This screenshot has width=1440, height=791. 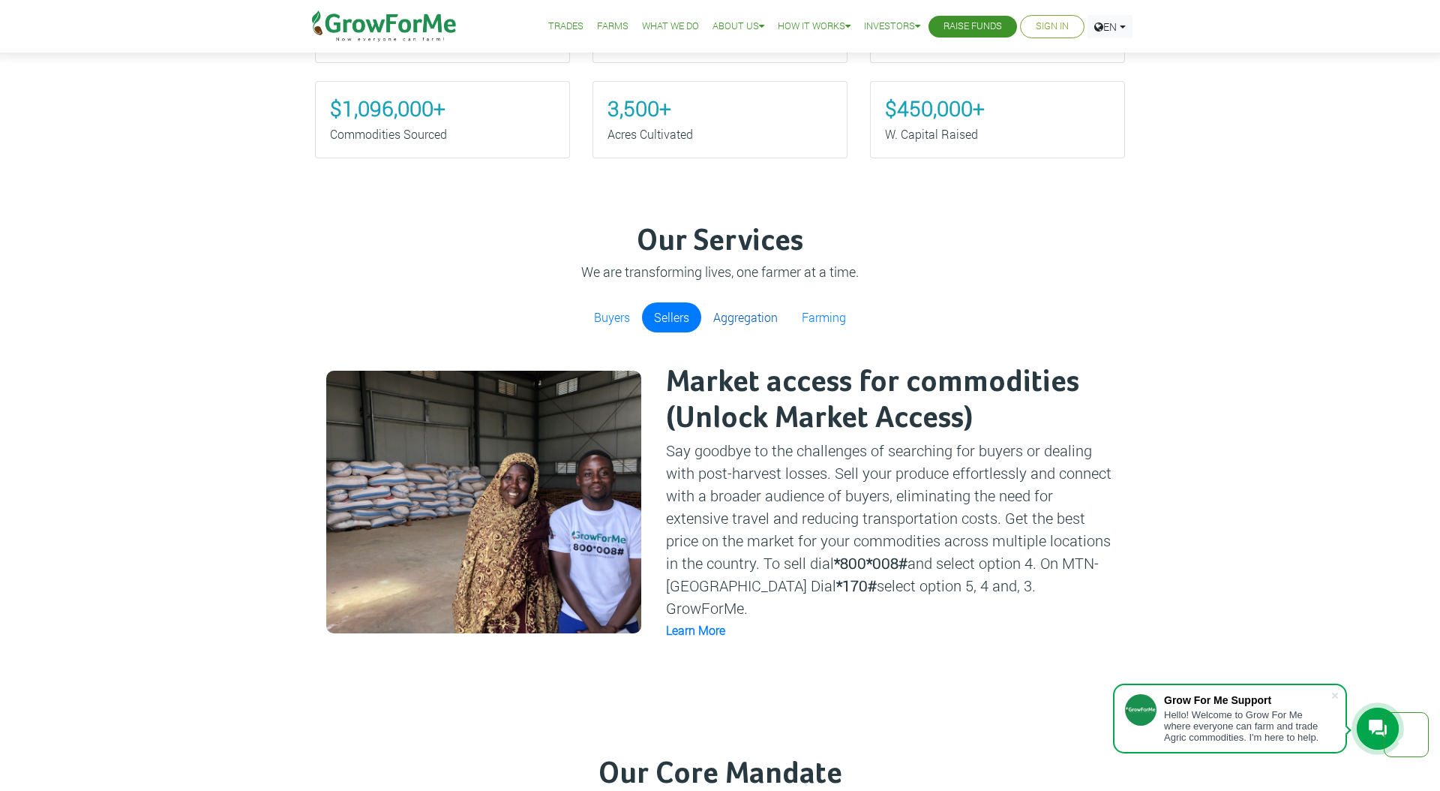 I want to click on p: Acres Cultivated, so click(x=720, y=134).